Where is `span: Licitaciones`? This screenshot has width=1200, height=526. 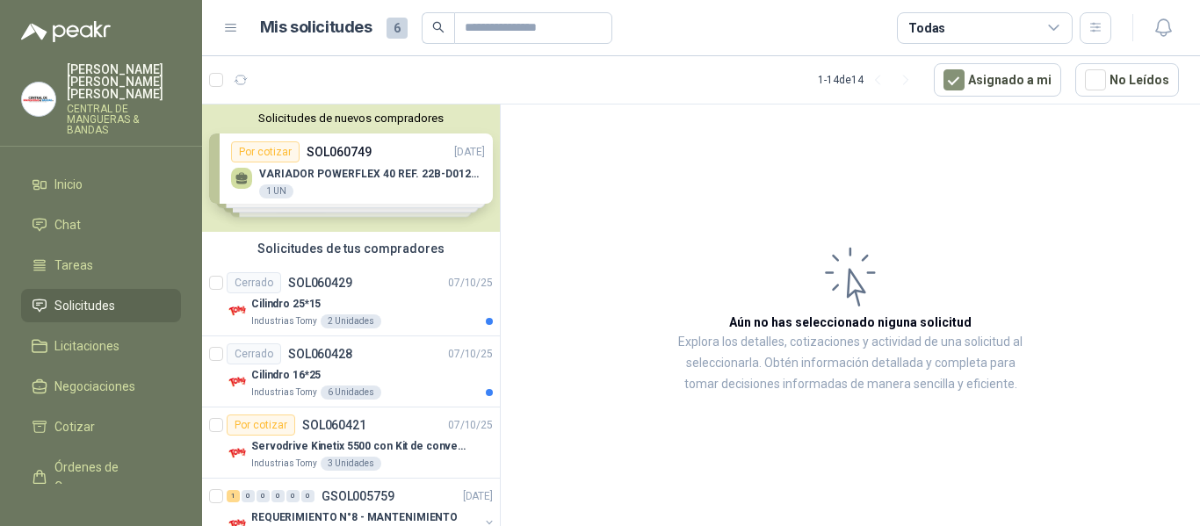
span: Licitaciones is located at coordinates (87, 346).